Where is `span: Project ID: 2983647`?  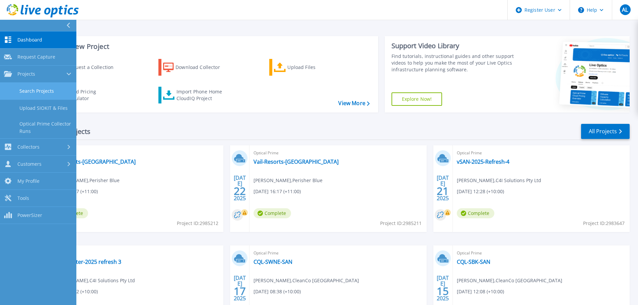
span: Project ID: 2983647 is located at coordinates (604, 223).